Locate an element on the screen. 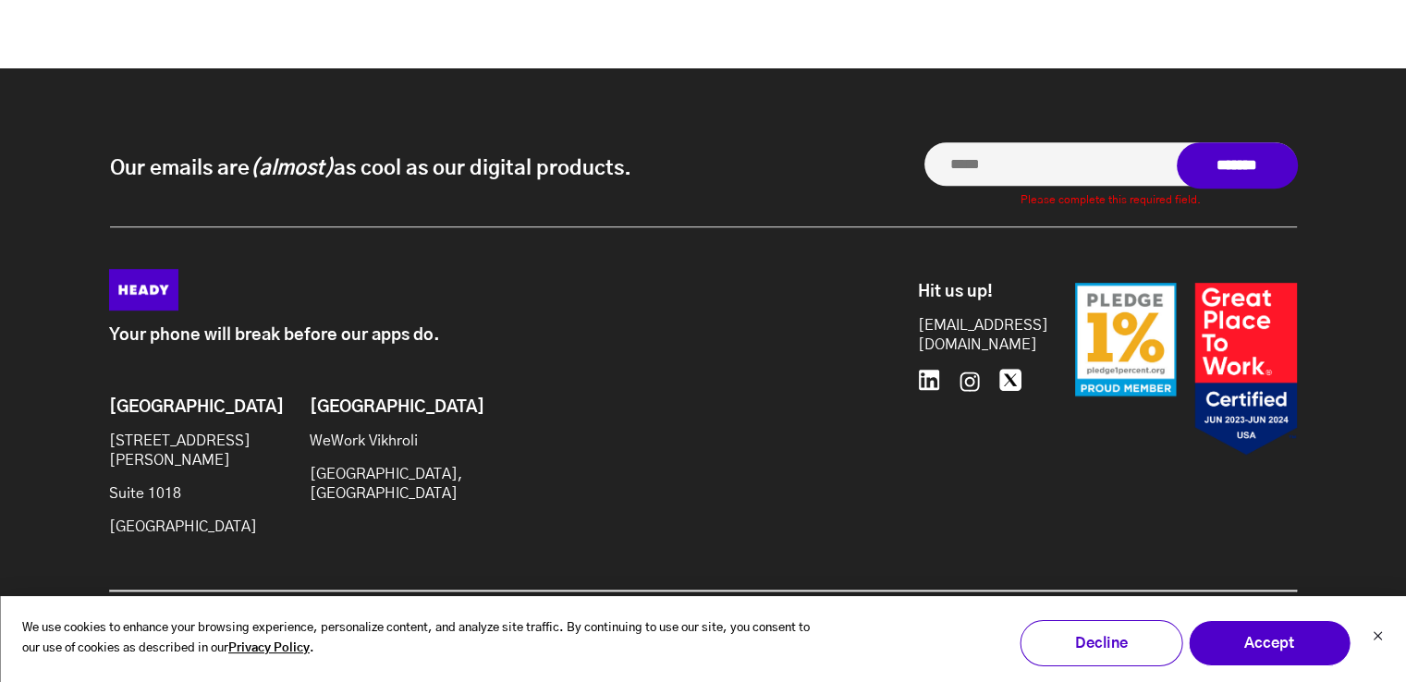  a: Privacy Policy is located at coordinates (269, 649).